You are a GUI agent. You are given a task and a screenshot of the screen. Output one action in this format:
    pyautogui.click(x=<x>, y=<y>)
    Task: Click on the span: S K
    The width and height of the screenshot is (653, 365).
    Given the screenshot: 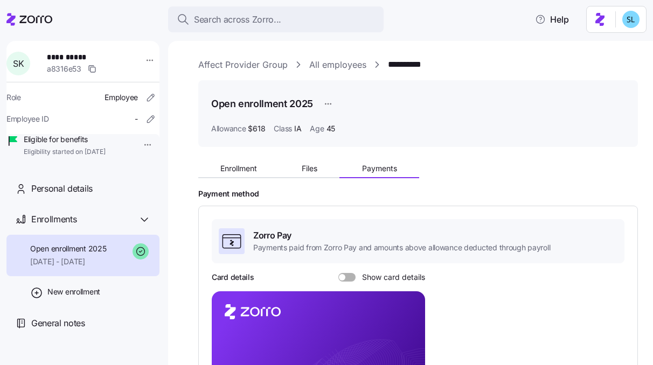 What is the action you would take?
    pyautogui.click(x=18, y=64)
    